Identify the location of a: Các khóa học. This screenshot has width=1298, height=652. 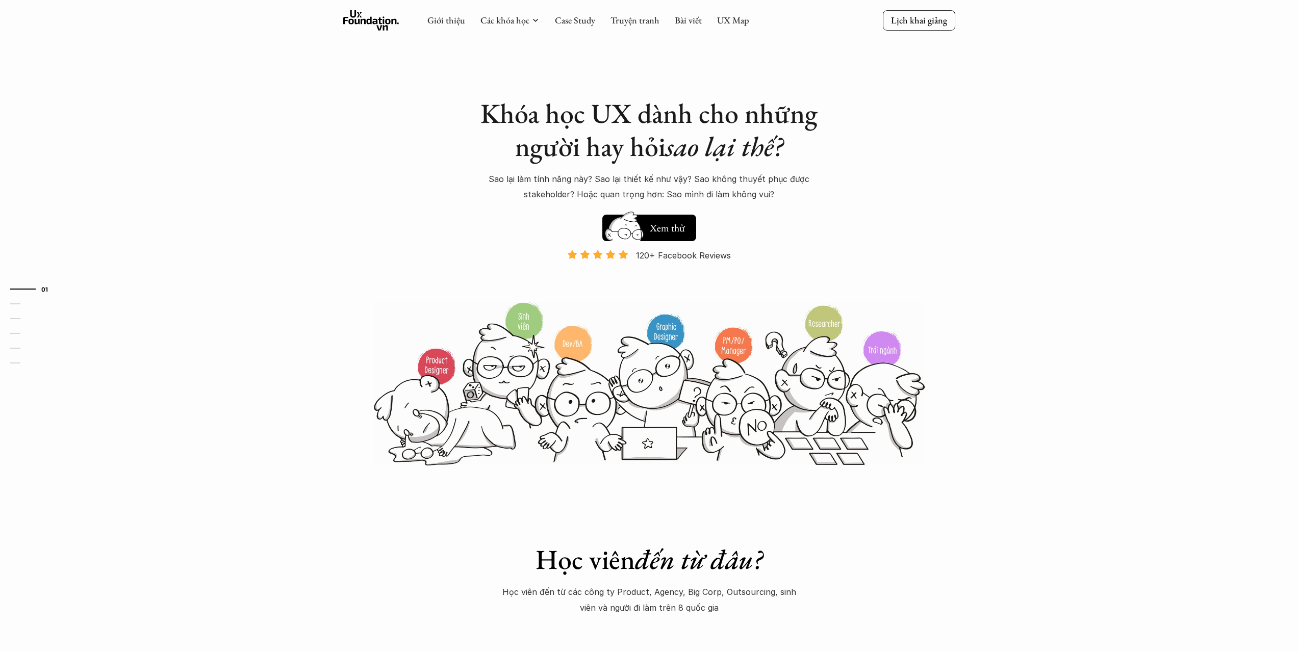
(505, 20).